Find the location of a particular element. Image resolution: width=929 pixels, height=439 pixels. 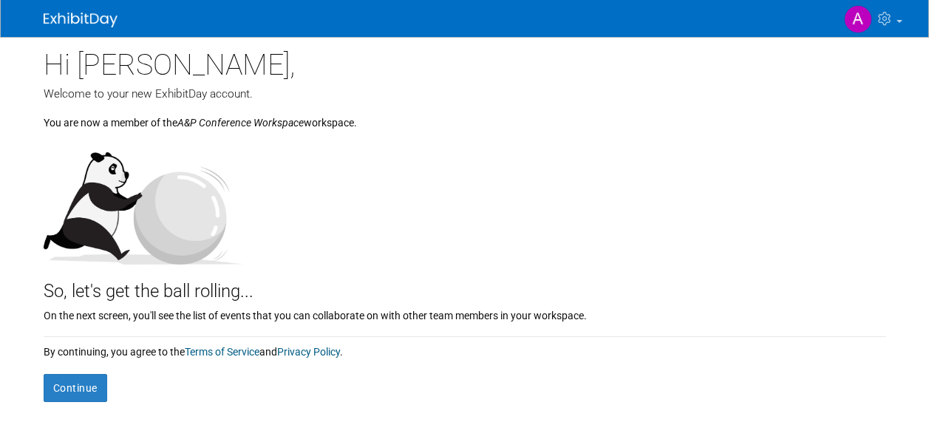

button: Continue is located at coordinates (75, 388).